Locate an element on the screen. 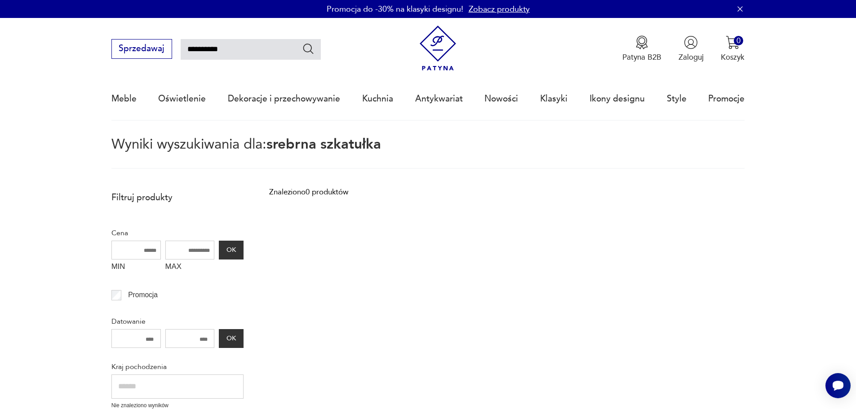 The image size is (856, 409). div: Znaleziono 0 produktów is located at coordinates (309, 192).